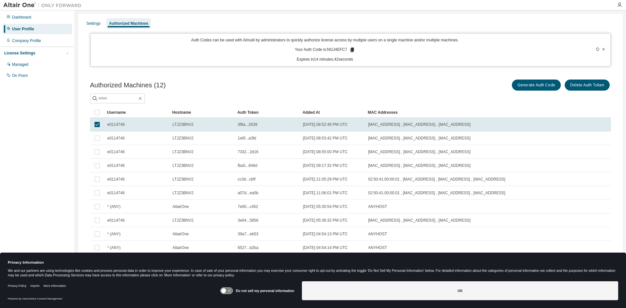 The image size is (626, 308). Describe the element at coordinates (248, 207) in the screenshot. I see `span: 7e00...c452` at that location.